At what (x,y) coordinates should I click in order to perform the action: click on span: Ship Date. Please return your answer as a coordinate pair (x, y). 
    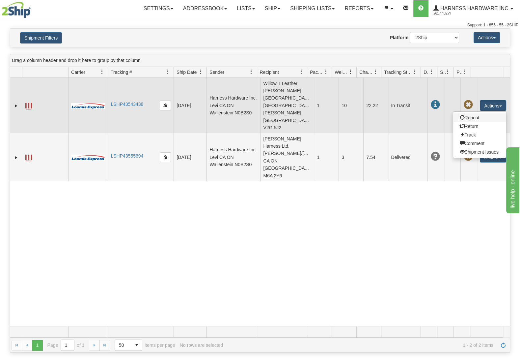
    Looking at the image, I should click on (186, 72).